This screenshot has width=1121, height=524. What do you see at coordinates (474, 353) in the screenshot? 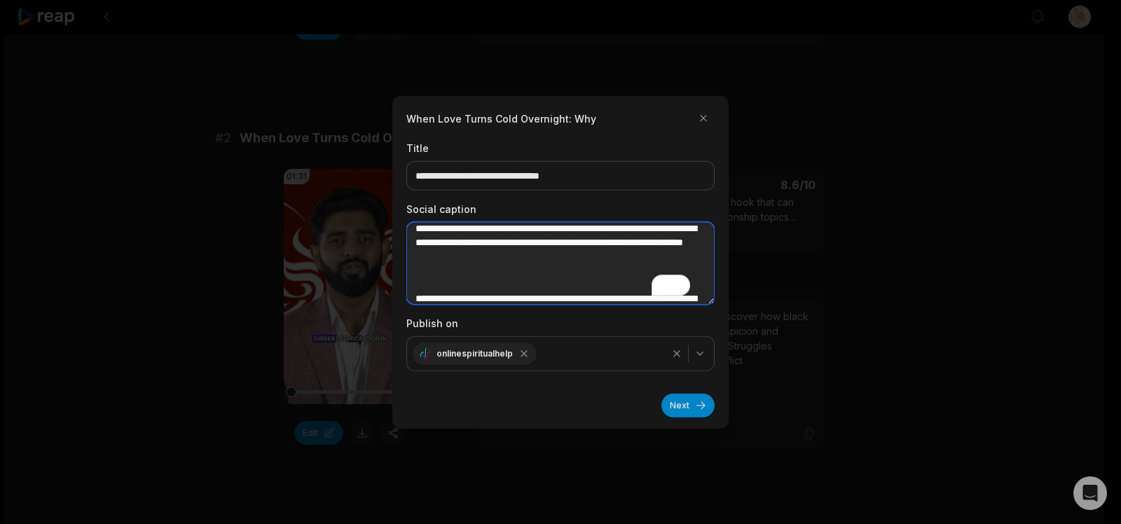
I see `div: onlinespiritualhelp` at bounding box center [474, 353].